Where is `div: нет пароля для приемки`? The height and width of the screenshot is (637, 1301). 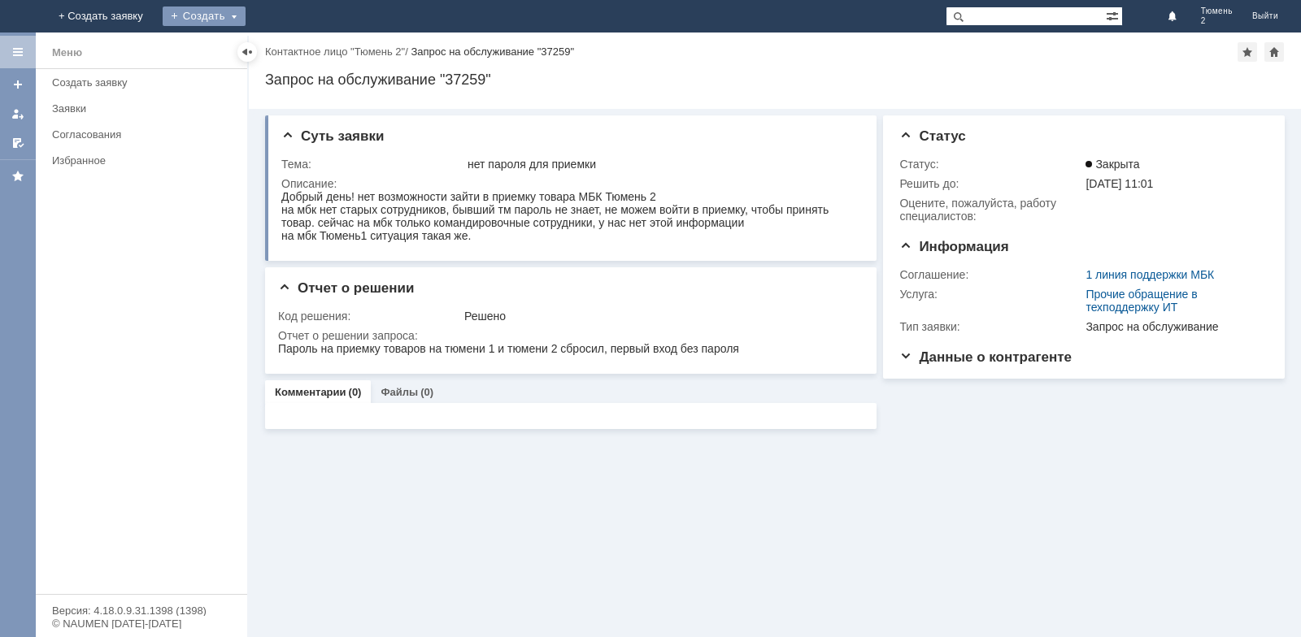
div: нет пароля для приемки is located at coordinates (661, 164).